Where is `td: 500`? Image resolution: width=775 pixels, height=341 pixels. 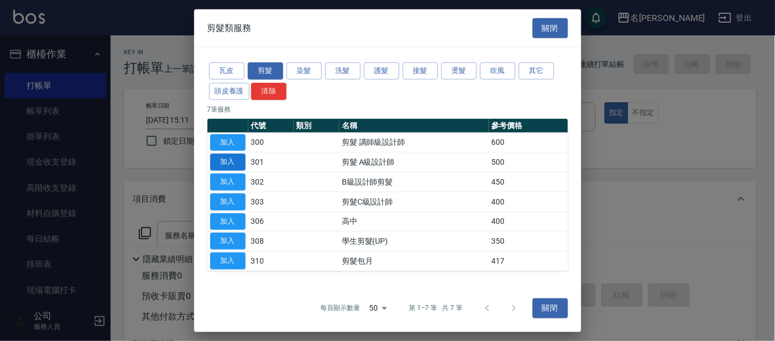 td: 500 is located at coordinates (528, 163).